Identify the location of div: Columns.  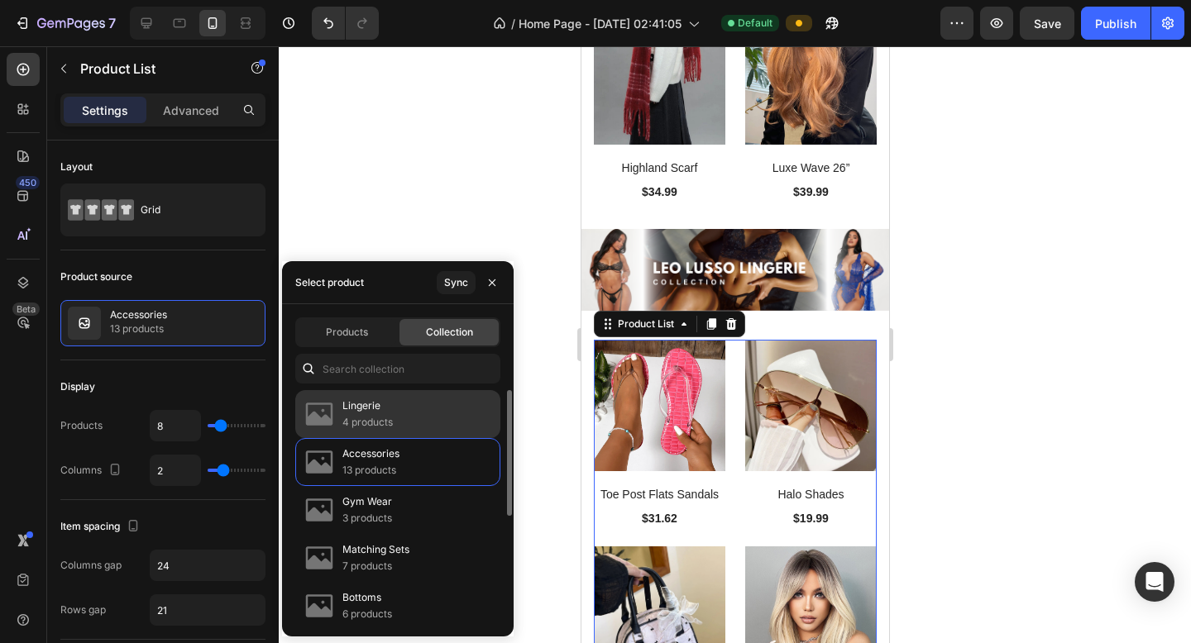
(93, 471).